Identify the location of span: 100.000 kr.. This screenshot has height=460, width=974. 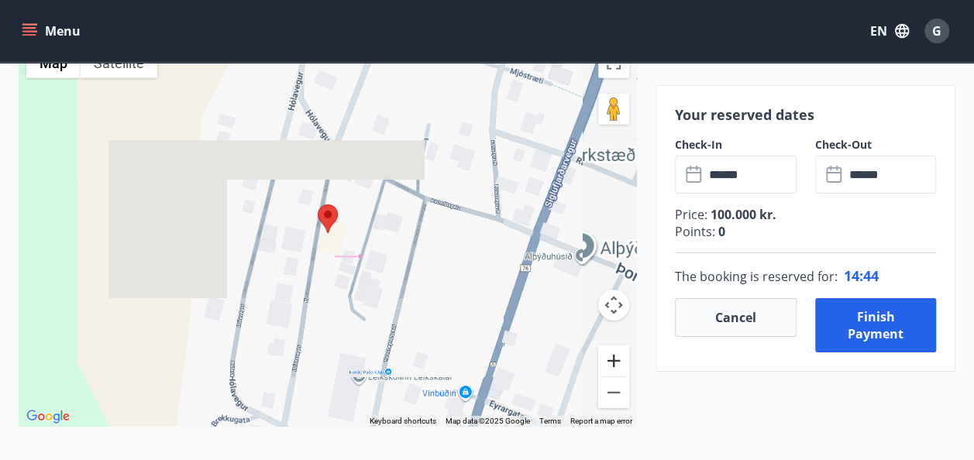
(742, 215).